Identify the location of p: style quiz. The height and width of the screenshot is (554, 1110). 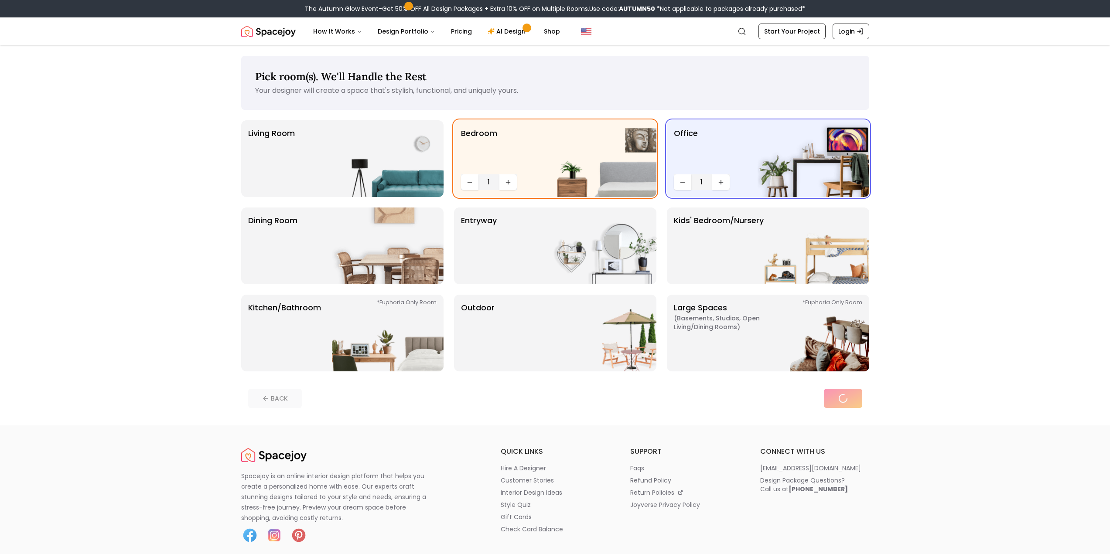
(515, 505).